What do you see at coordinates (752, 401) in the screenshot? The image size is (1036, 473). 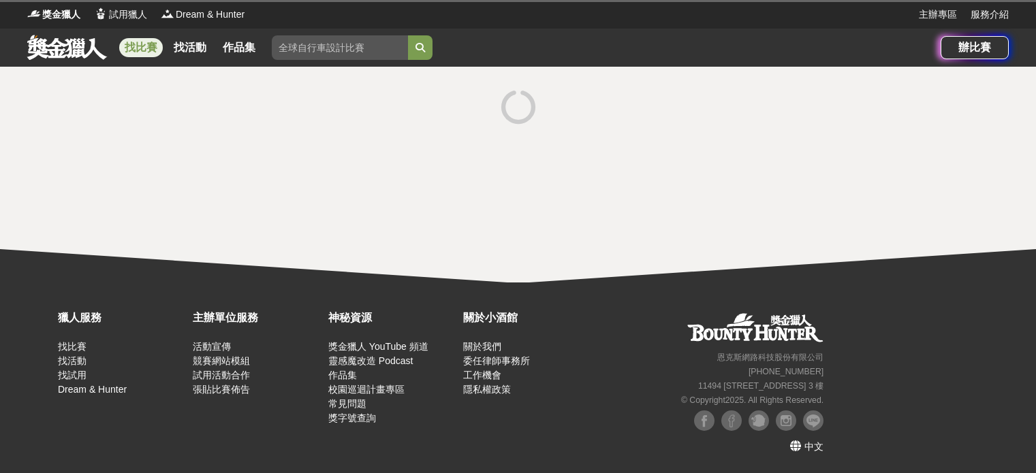 I see `small: © Copyright 2025 . All Rights Reserved.` at bounding box center [752, 401].